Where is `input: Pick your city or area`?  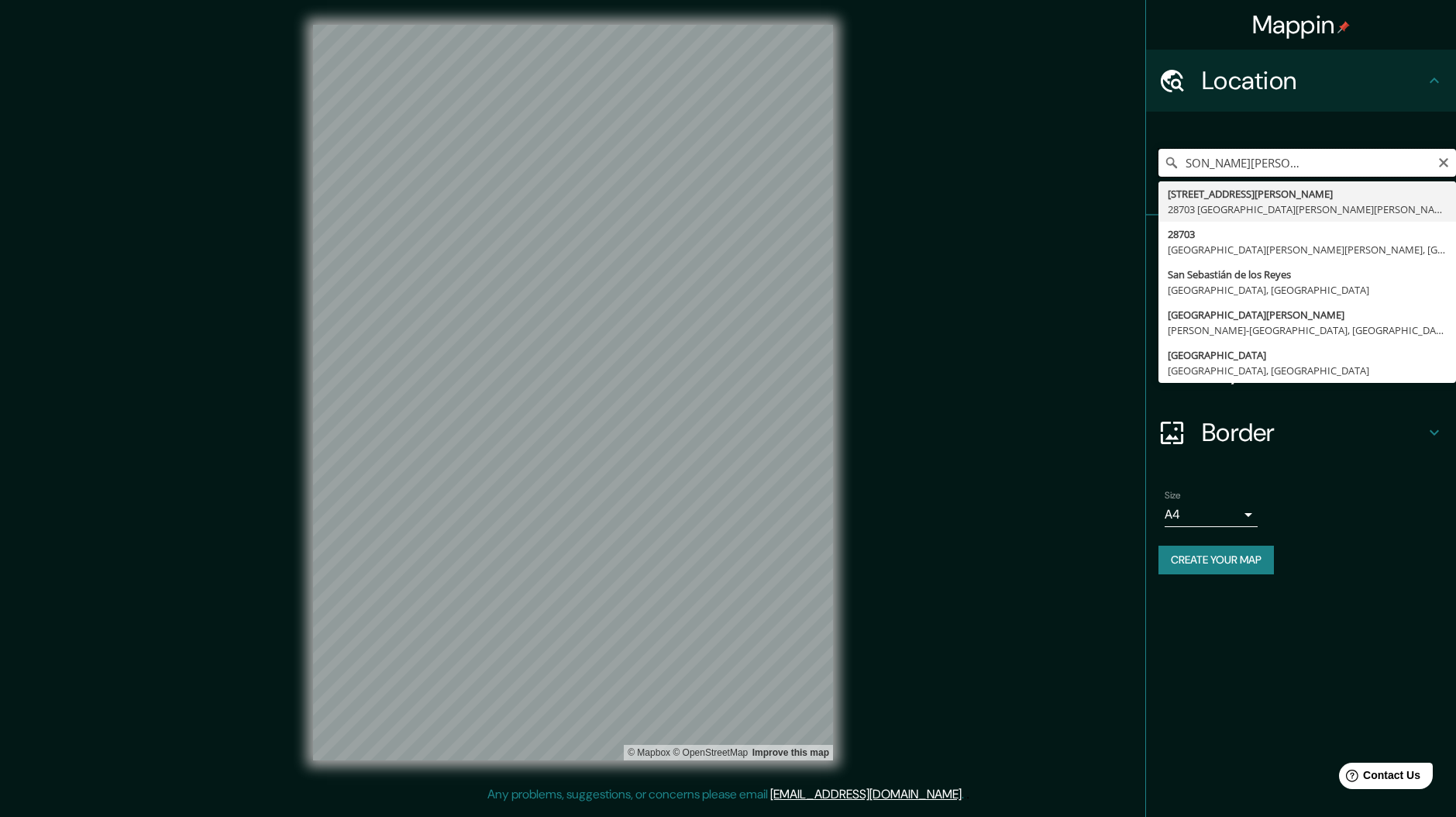
input: Pick your city or area is located at coordinates (1307, 163).